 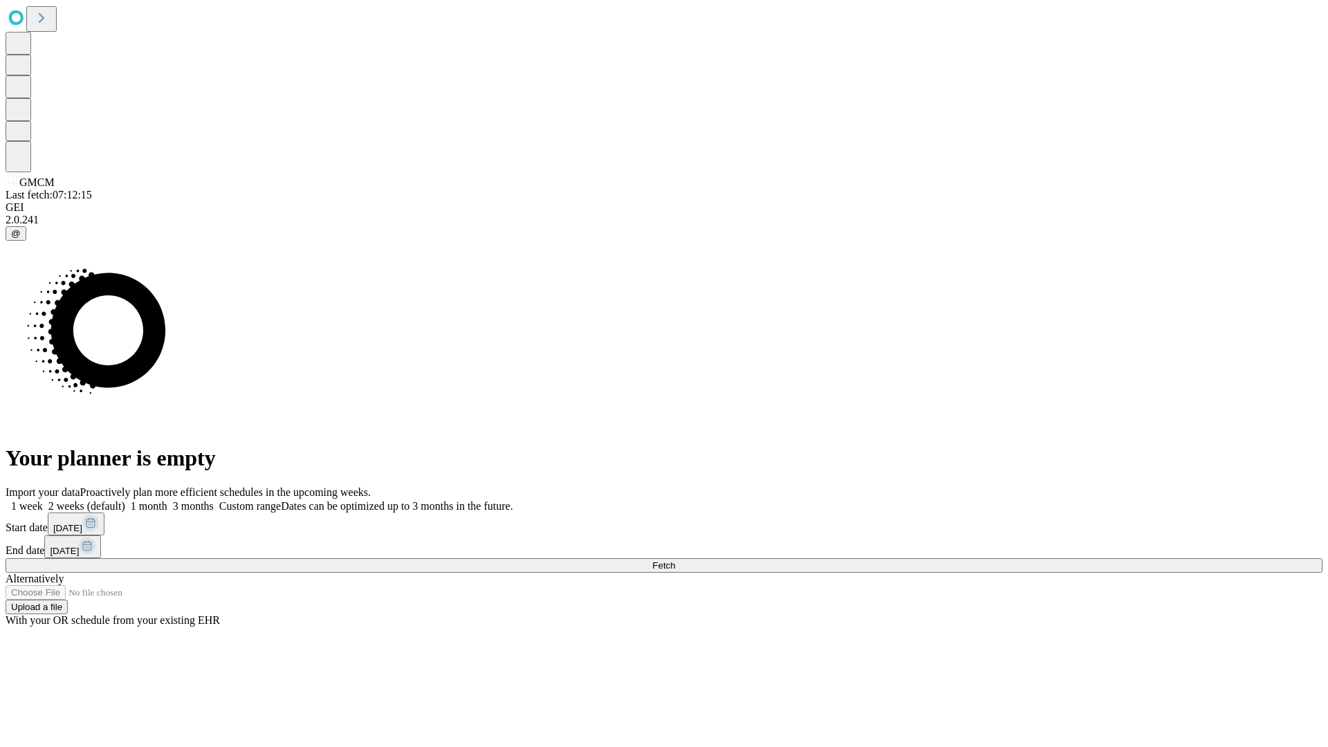 What do you see at coordinates (35, 578) in the screenshot?
I see `span: Alternatively` at bounding box center [35, 578].